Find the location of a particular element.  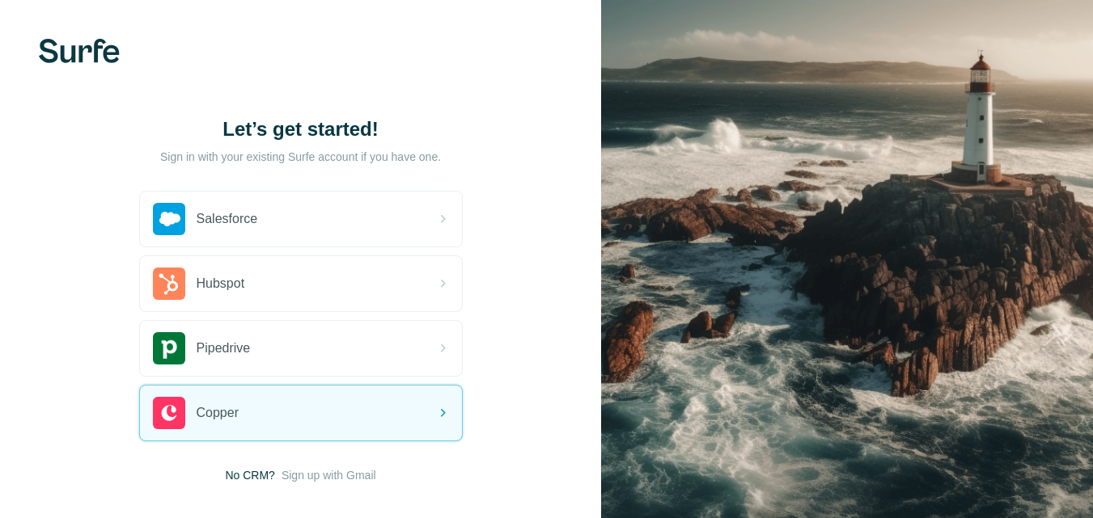

span: Sign up with Gmail is located at coordinates (328, 475).